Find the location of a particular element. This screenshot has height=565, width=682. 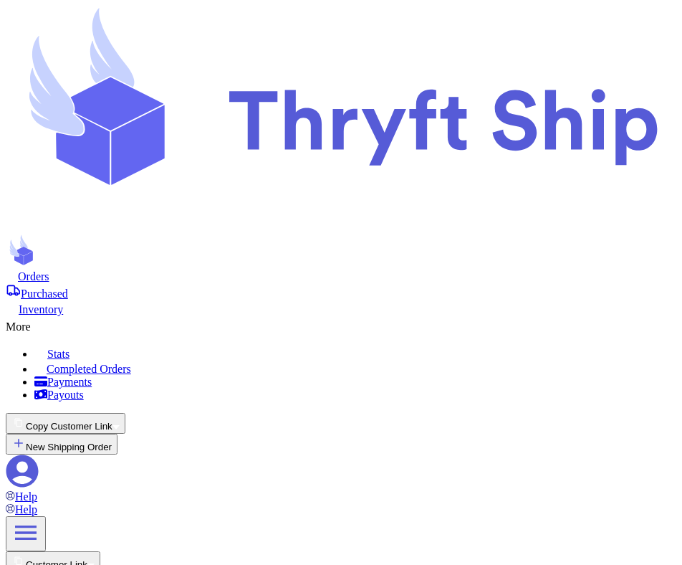

span: Payouts is located at coordinates (65, 394).